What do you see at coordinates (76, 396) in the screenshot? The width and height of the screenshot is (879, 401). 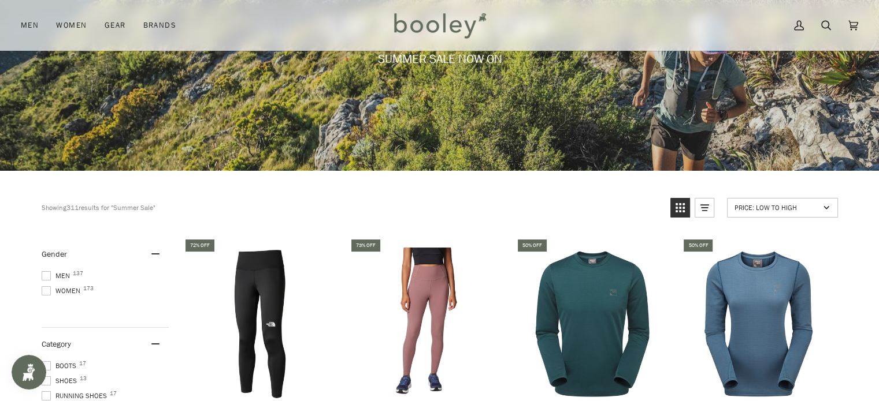 I see `span: Running Shoes` at bounding box center [76, 396].